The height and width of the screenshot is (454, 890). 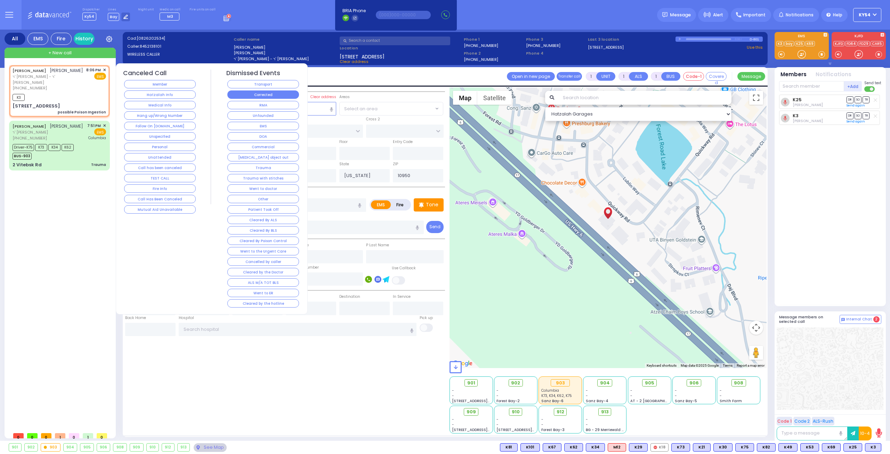 What do you see at coordinates (160, 115) in the screenshot?
I see `button: Hang up/Wrong Number` at bounding box center [160, 115].